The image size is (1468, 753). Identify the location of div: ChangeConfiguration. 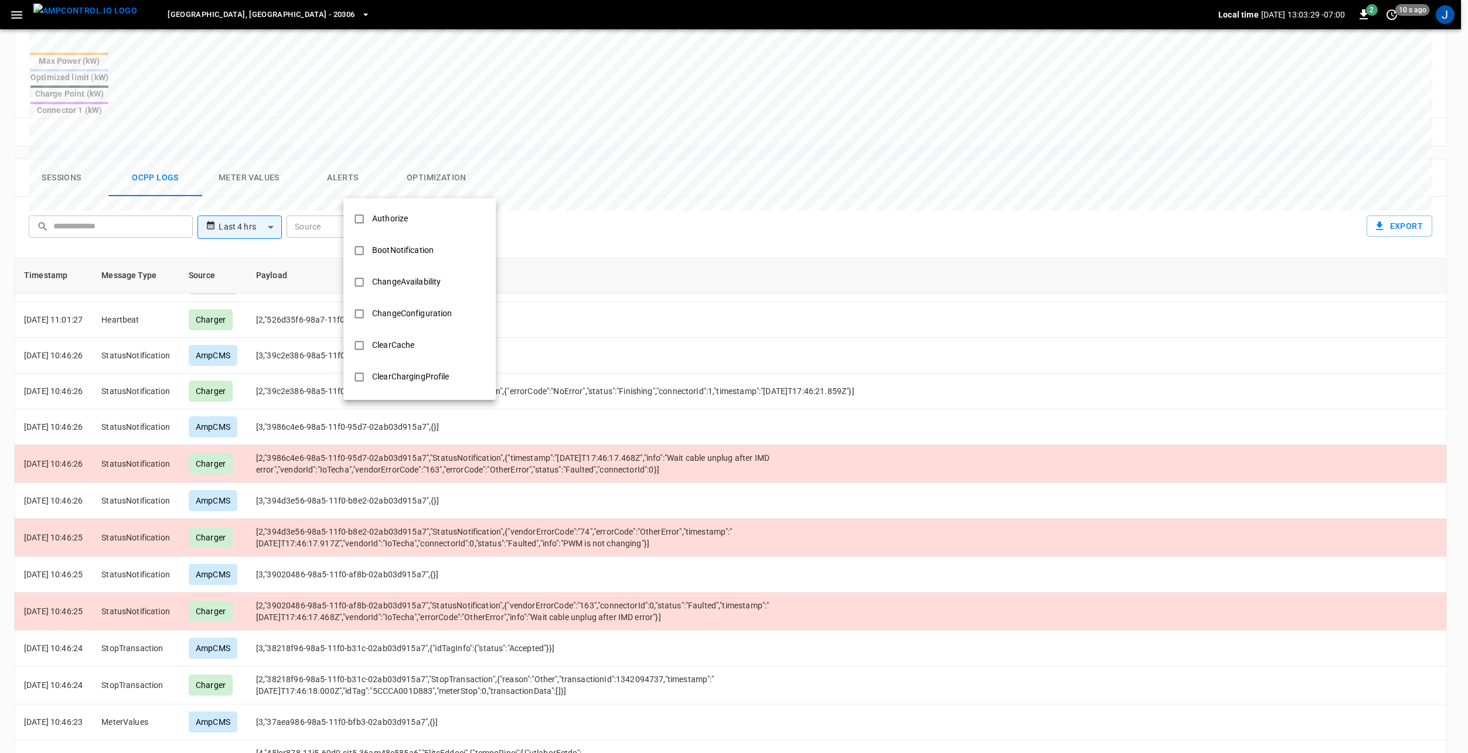
(412, 313).